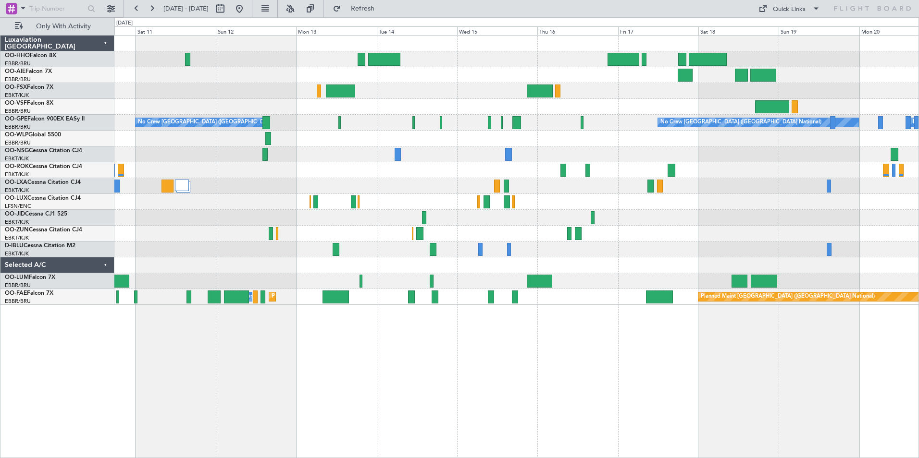  What do you see at coordinates (15, 214) in the screenshot?
I see `span: OO-JID` at bounding box center [15, 214].